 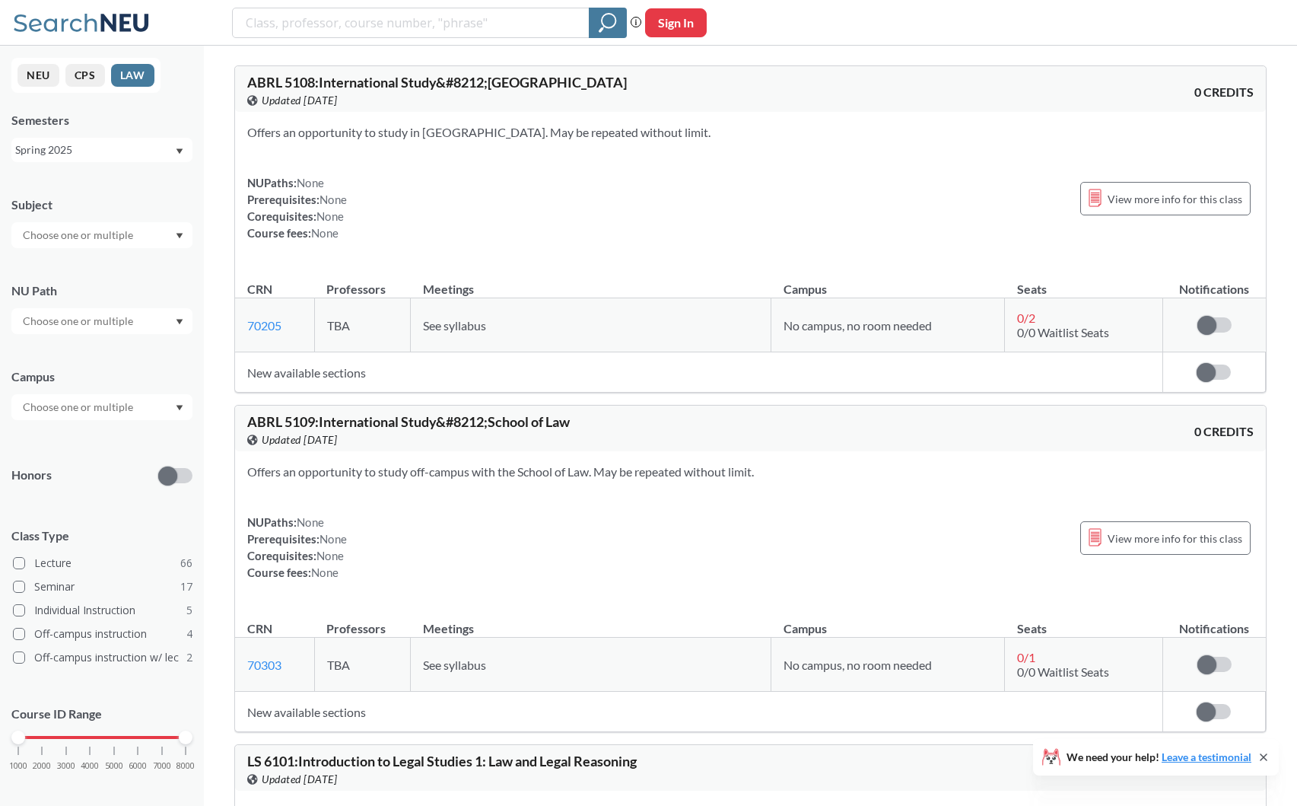 I want to click on label: Off-campus instruction, so click(x=103, y=634).